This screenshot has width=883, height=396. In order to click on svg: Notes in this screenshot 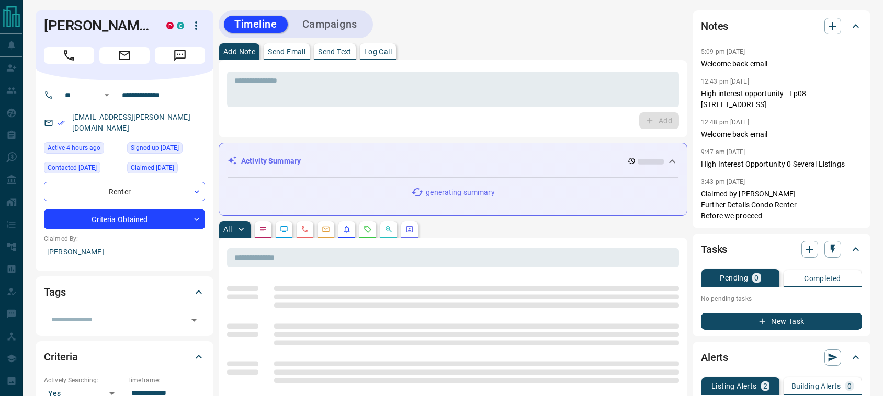, I will do `click(263, 230)`.